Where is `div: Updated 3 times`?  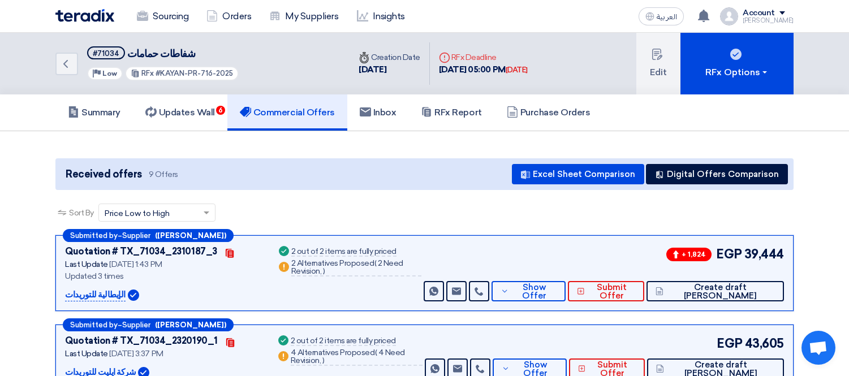 div: Updated 3 times is located at coordinates (164, 276).